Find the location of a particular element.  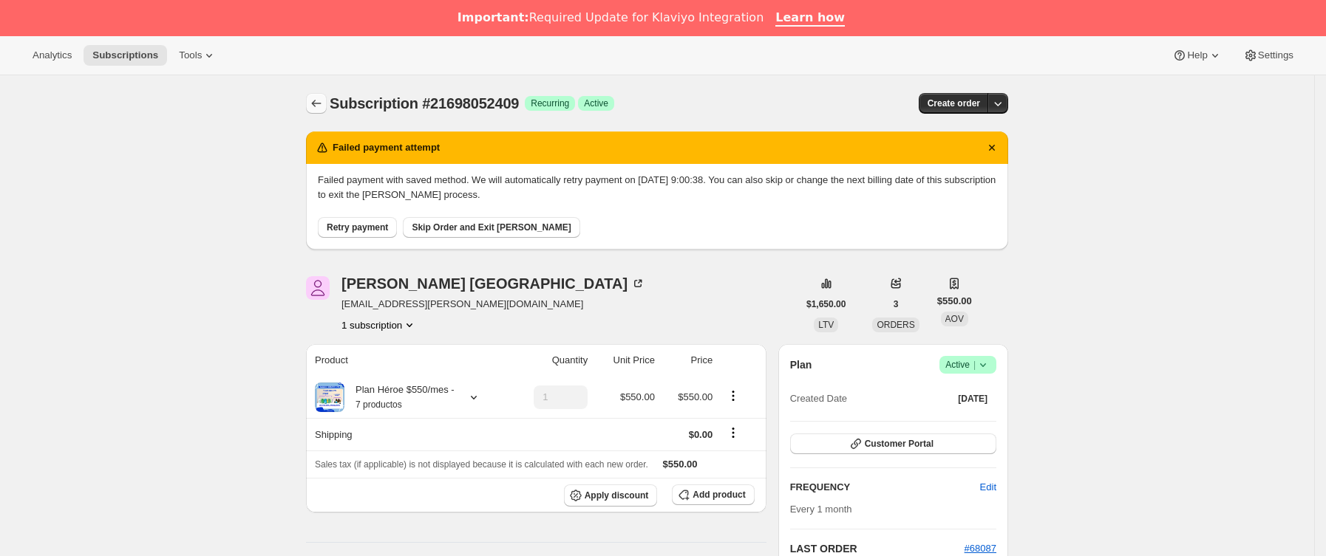

span: $1,650.00 is located at coordinates (825, 304).